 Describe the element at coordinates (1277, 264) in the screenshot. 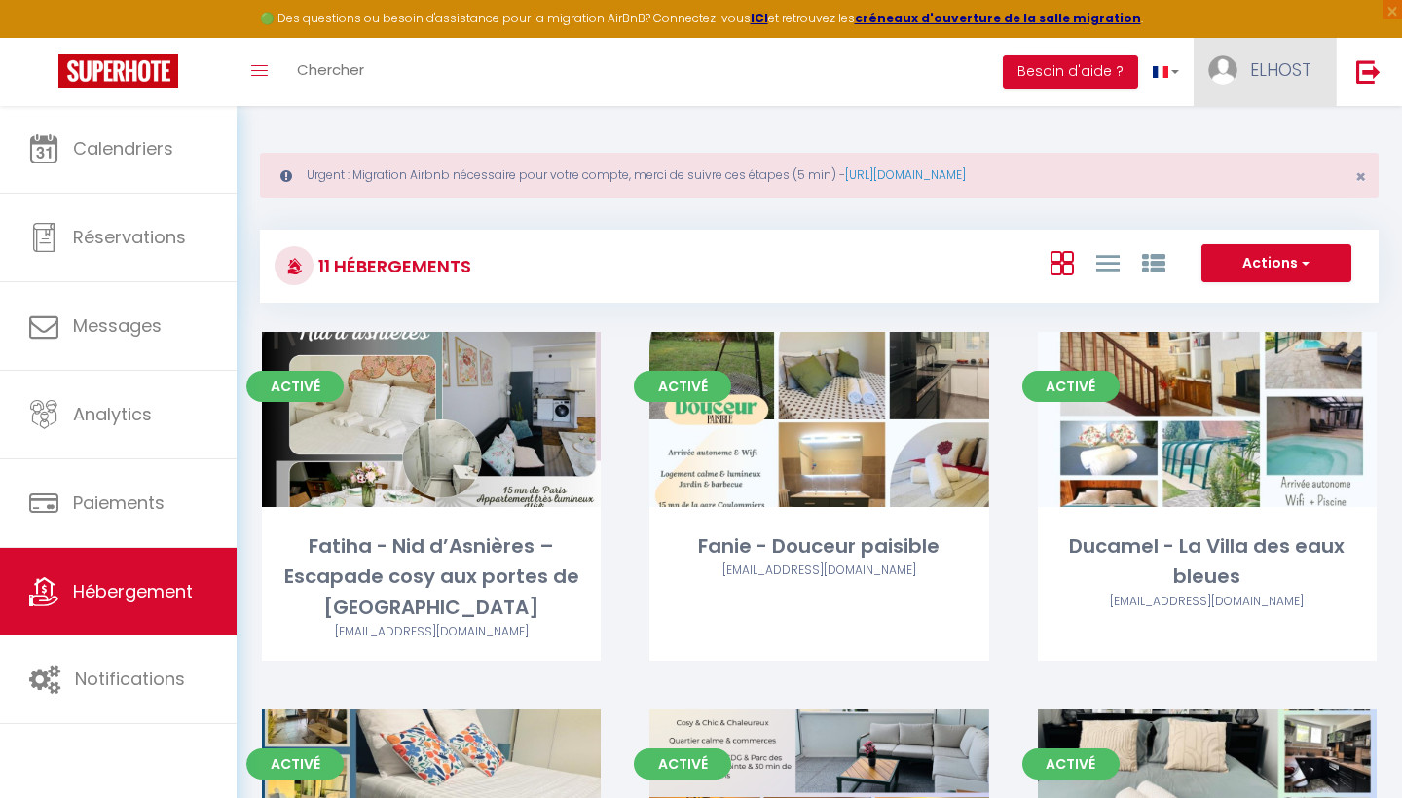

I see `button: Actions` at that location.